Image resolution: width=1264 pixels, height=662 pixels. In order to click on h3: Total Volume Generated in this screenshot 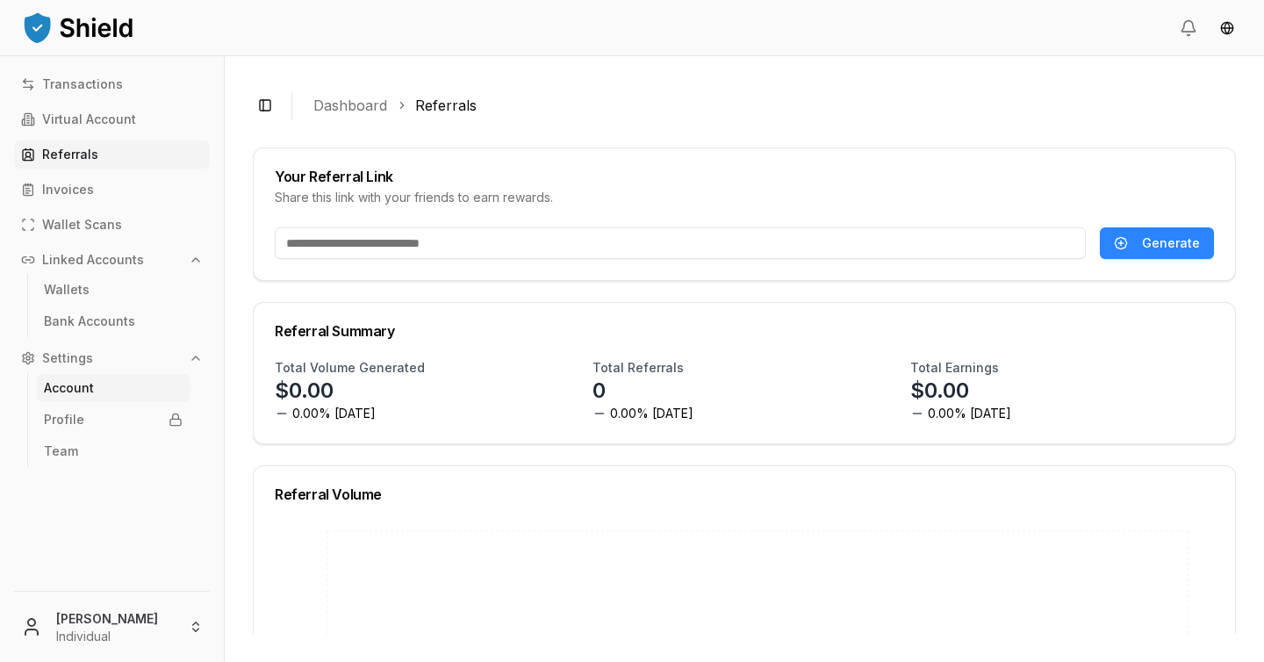, I will do `click(349, 368)`.